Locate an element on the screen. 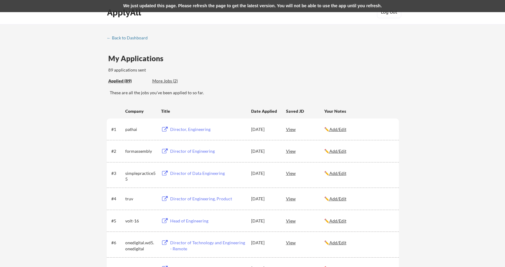  div: 89 applications sent is located at coordinates (167, 70).